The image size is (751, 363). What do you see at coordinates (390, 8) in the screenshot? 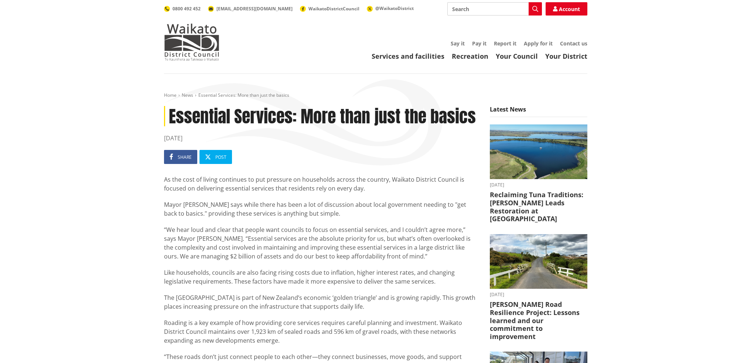
I see `a: @WaikatoDistrict` at bounding box center [390, 8].